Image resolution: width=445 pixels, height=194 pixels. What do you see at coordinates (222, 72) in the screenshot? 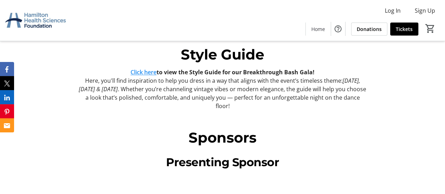
I see `strong: to view the Style Guide for our Breakthrough Bash Gala!` at bounding box center [222, 72].